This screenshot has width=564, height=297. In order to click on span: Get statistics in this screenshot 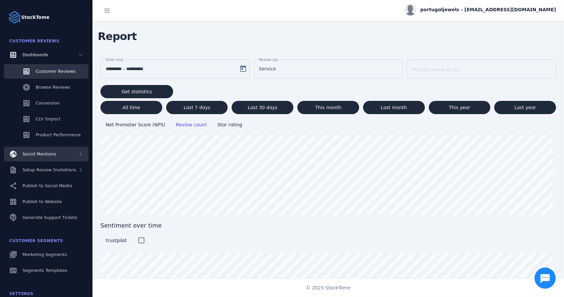, I will do `click(137, 92)`.